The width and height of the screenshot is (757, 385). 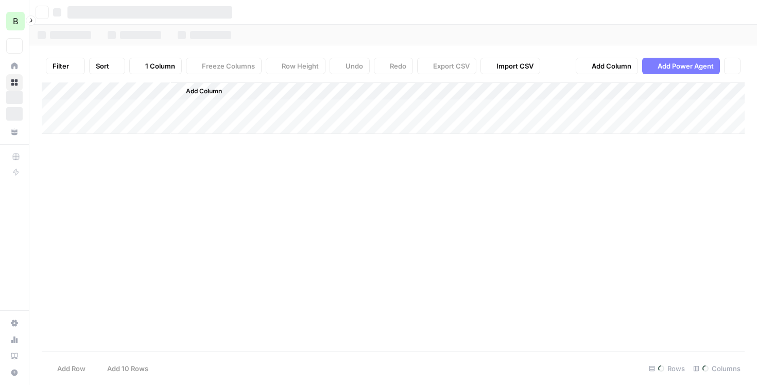 I want to click on button: Undo, so click(x=350, y=66).